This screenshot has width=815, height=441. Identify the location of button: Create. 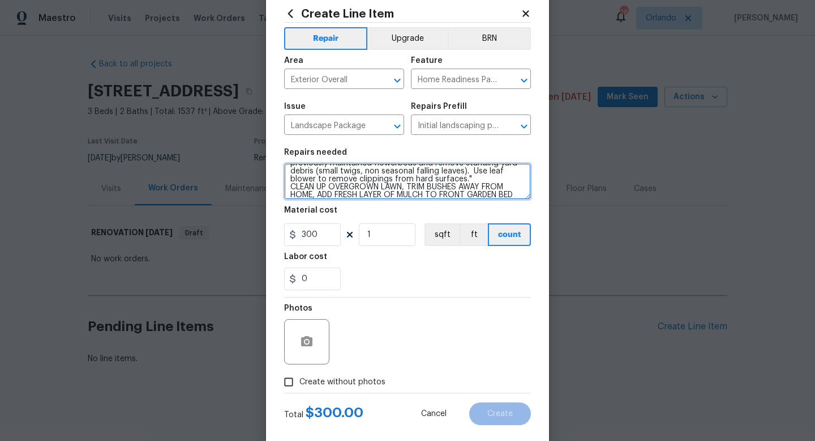
(500, 413).